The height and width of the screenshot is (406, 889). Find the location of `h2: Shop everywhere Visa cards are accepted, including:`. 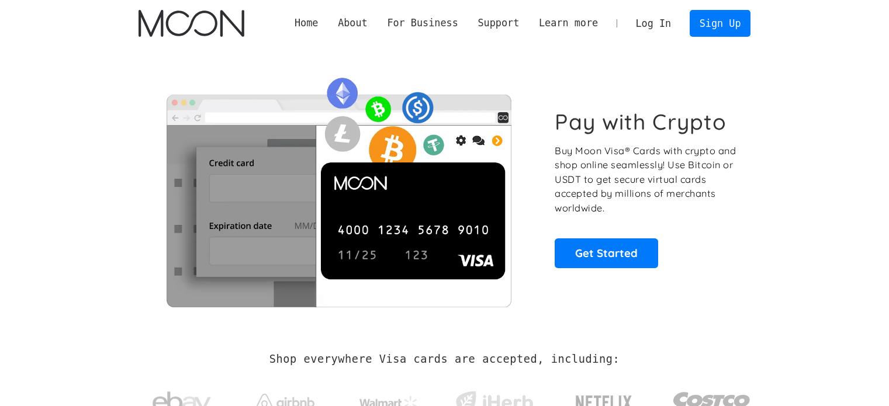

h2: Shop everywhere Visa cards are accepted, including: is located at coordinates (444, 360).